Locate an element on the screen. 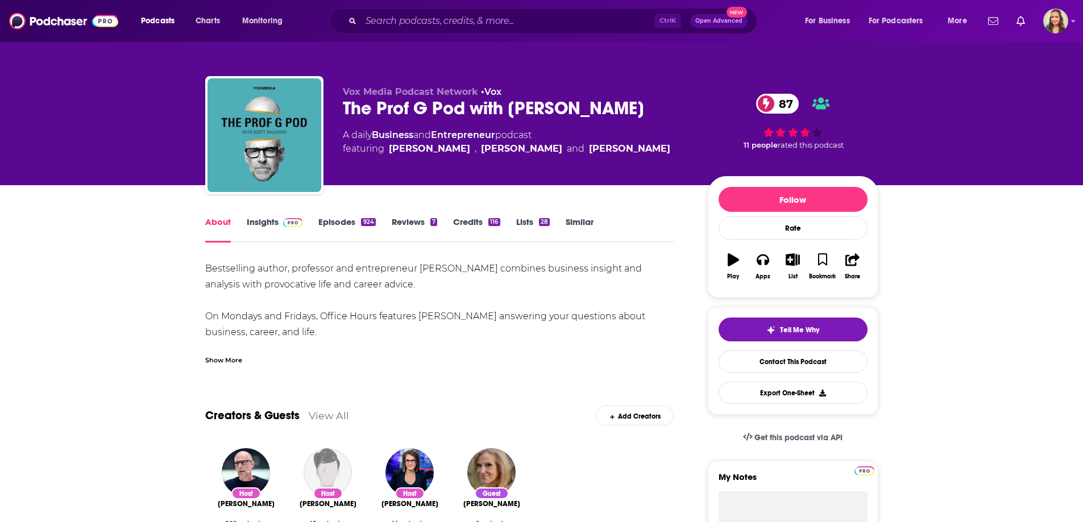 This screenshot has width=1083, height=522. span: Ctrl K is located at coordinates (667, 21).